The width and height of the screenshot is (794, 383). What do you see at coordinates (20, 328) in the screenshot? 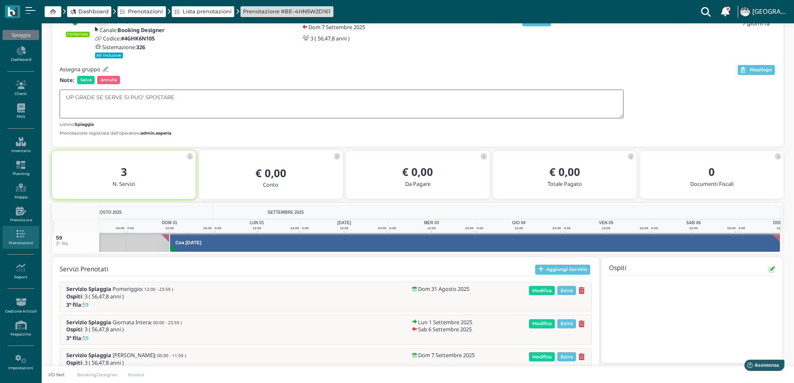
I see `a: Magazzino` at bounding box center [20, 328].